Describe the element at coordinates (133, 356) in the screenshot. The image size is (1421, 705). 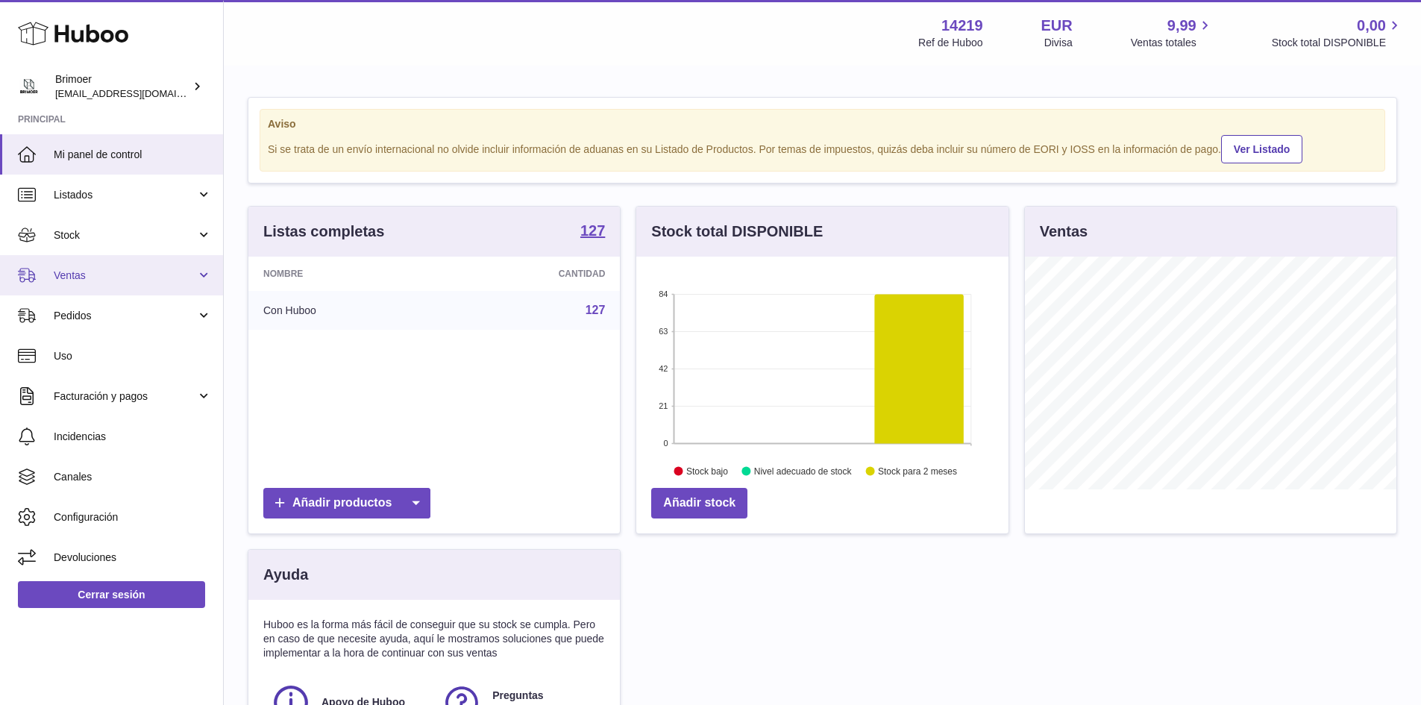
I see `span: Uso` at that location.